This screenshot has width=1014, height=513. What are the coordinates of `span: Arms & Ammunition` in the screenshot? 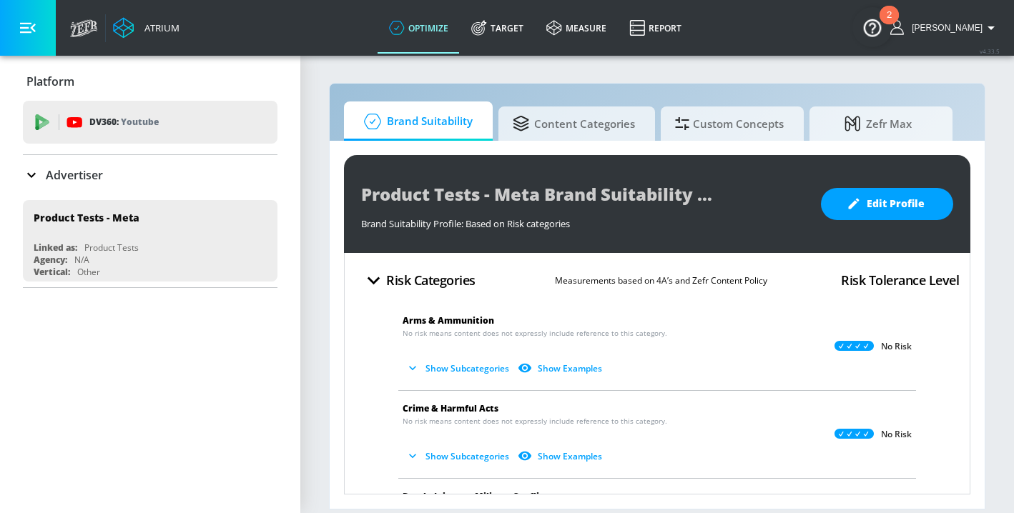 It's located at (448, 320).